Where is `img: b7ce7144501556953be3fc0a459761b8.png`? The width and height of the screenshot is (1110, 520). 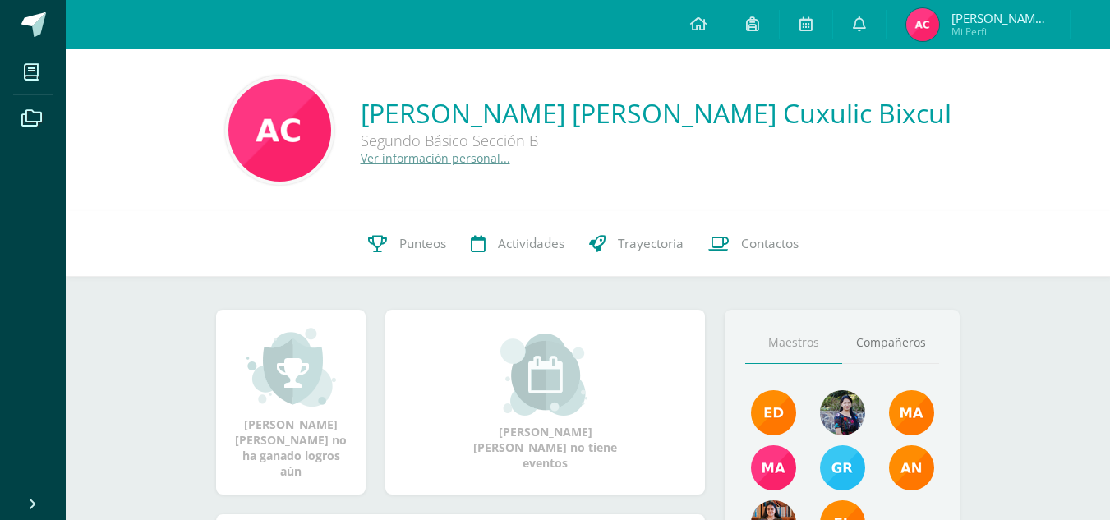
img: b7ce7144501556953be3fc0a459761b8.png is located at coordinates (842, 467).